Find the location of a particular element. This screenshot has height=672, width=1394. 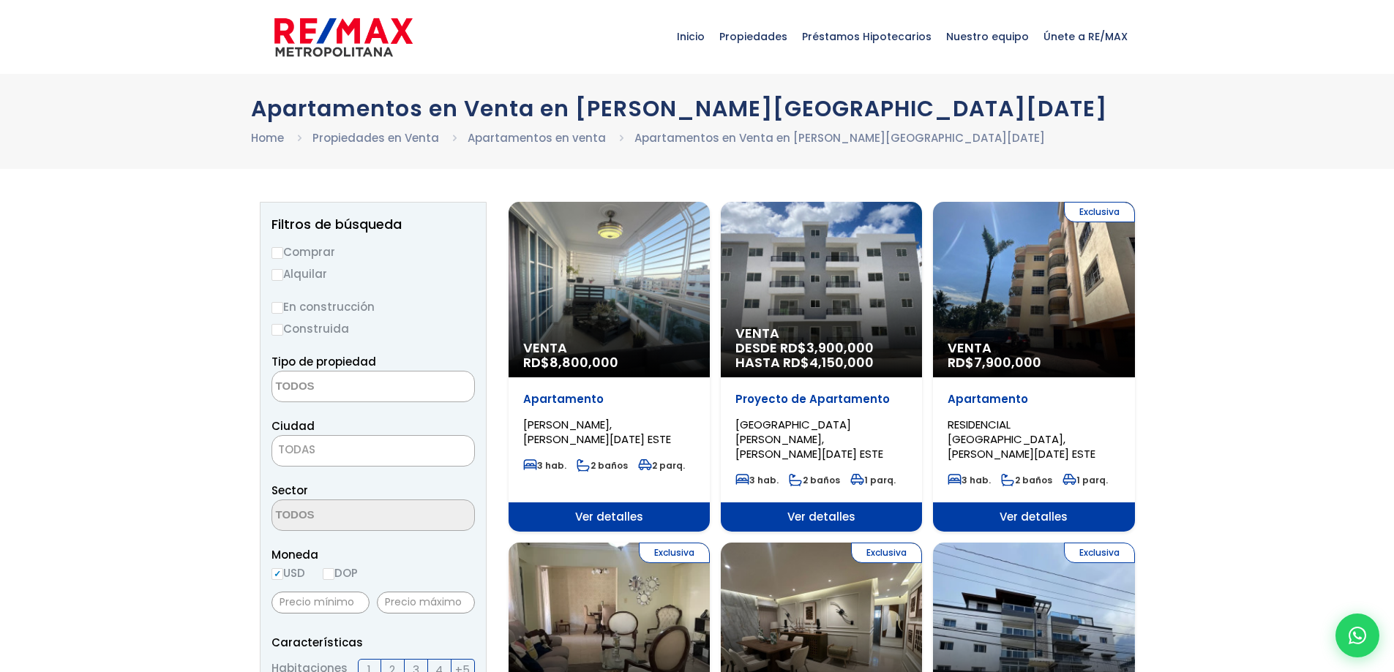

label: USD is located at coordinates (288, 573).